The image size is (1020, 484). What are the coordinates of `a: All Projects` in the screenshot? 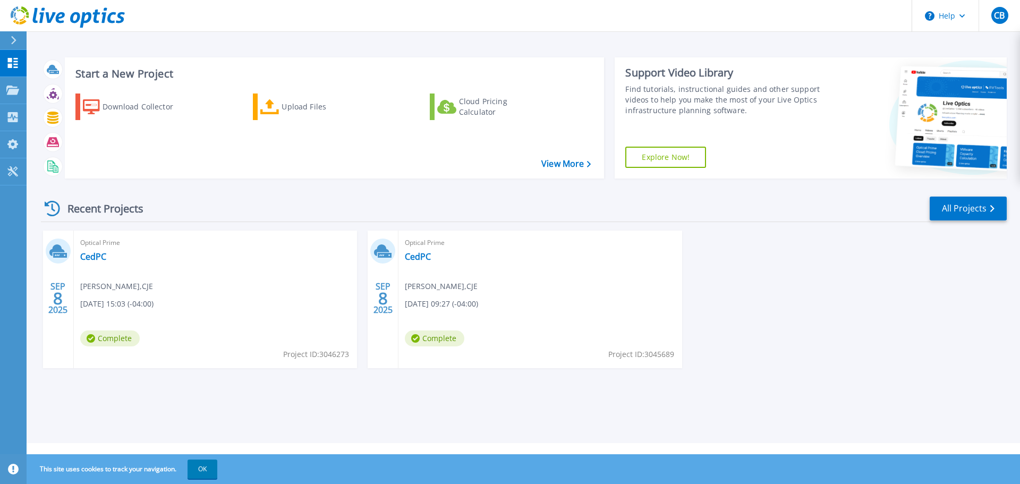 It's located at (968, 208).